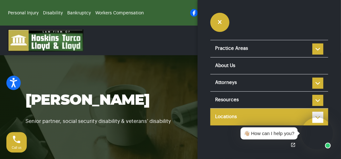 This screenshot has height=159, width=341. What do you see at coordinates (17, 147) in the screenshot?
I see `span: Call us` at bounding box center [17, 147].